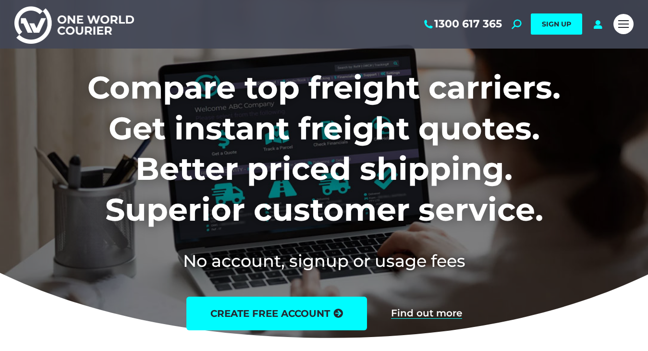 The width and height of the screenshot is (648, 351). I want to click on h1: Compare top freight carriers. Get instant freight quotes. Better priced shipping. Superior custom..., so click(324, 149).